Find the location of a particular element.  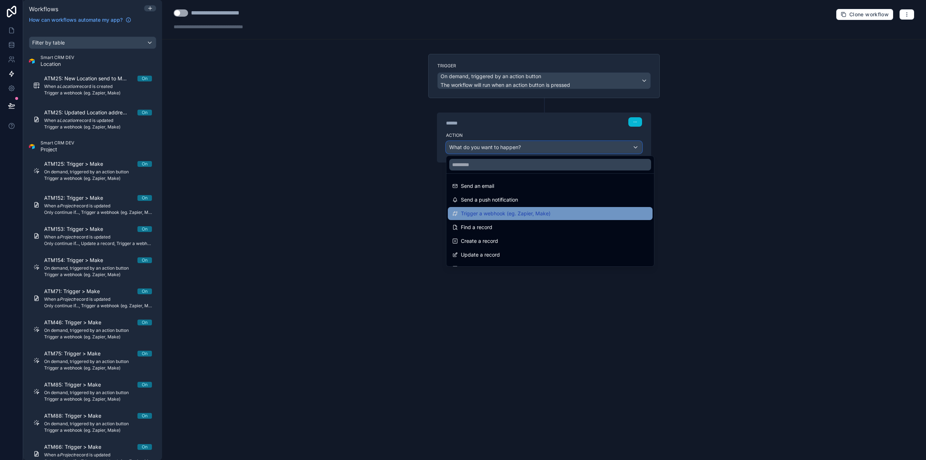

span: Update a record is located at coordinates (480, 255).